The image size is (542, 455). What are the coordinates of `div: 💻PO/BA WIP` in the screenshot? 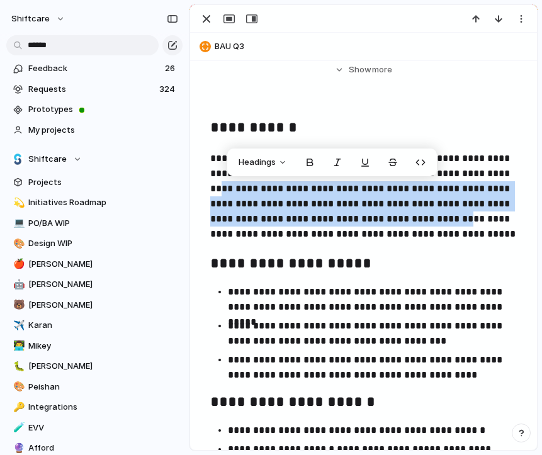 It's located at (94, 223).